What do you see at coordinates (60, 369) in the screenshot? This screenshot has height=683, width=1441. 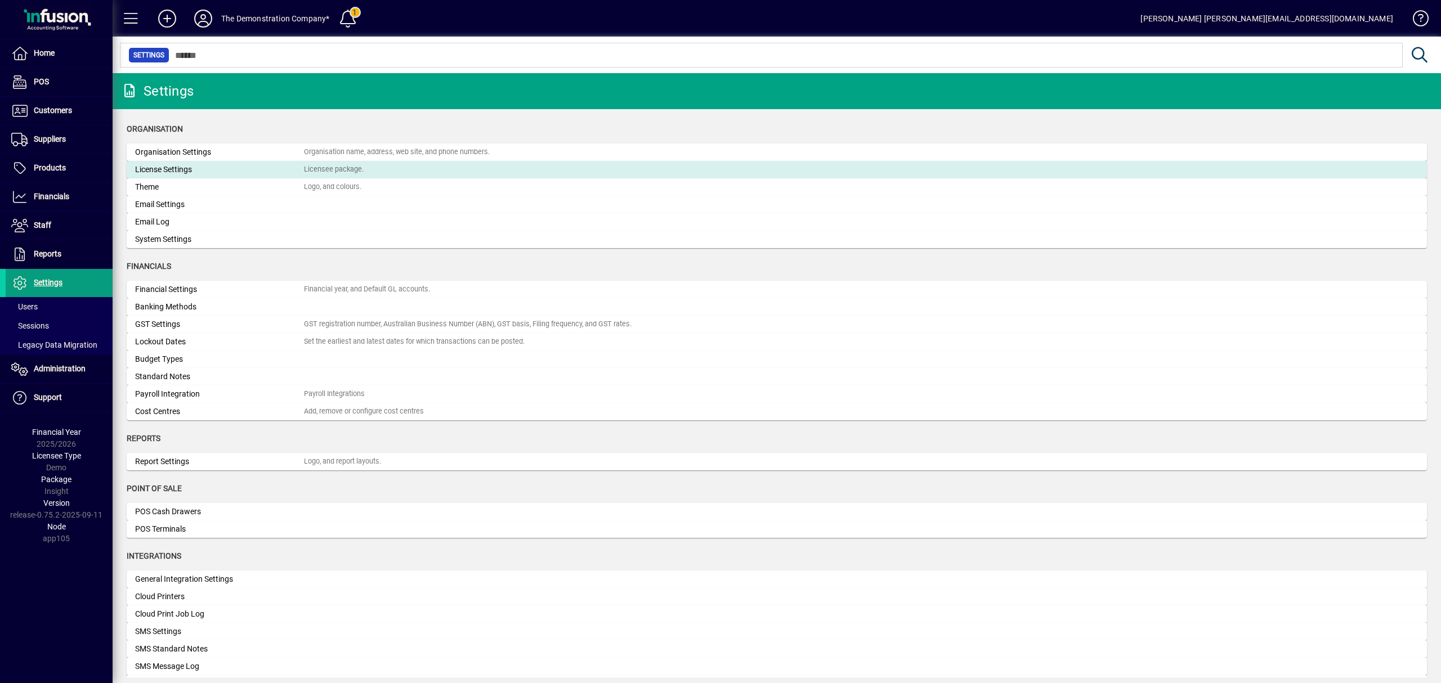 I see `span: Administration` at bounding box center [60, 369].